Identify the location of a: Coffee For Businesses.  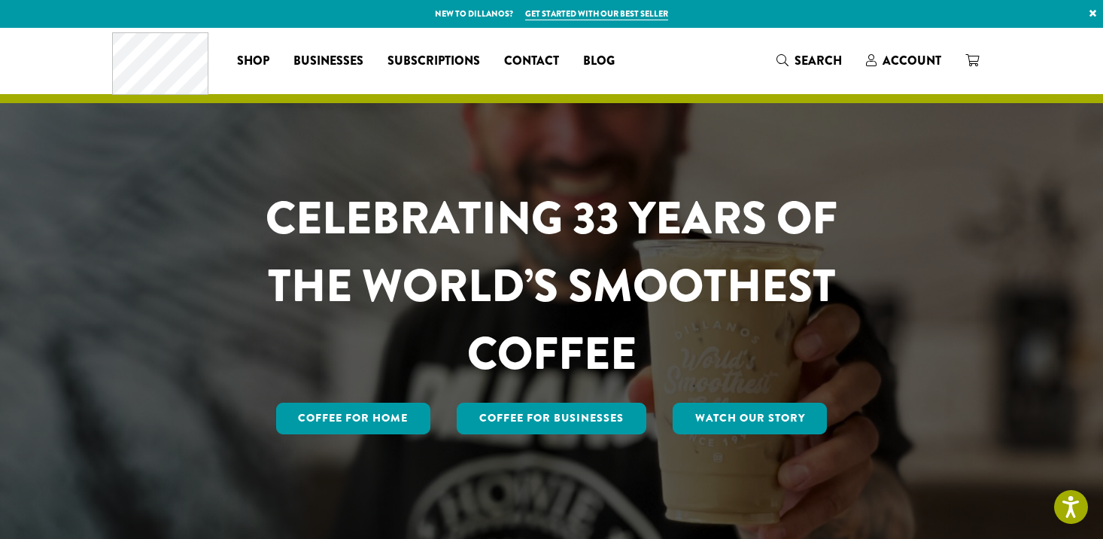
(551, 418).